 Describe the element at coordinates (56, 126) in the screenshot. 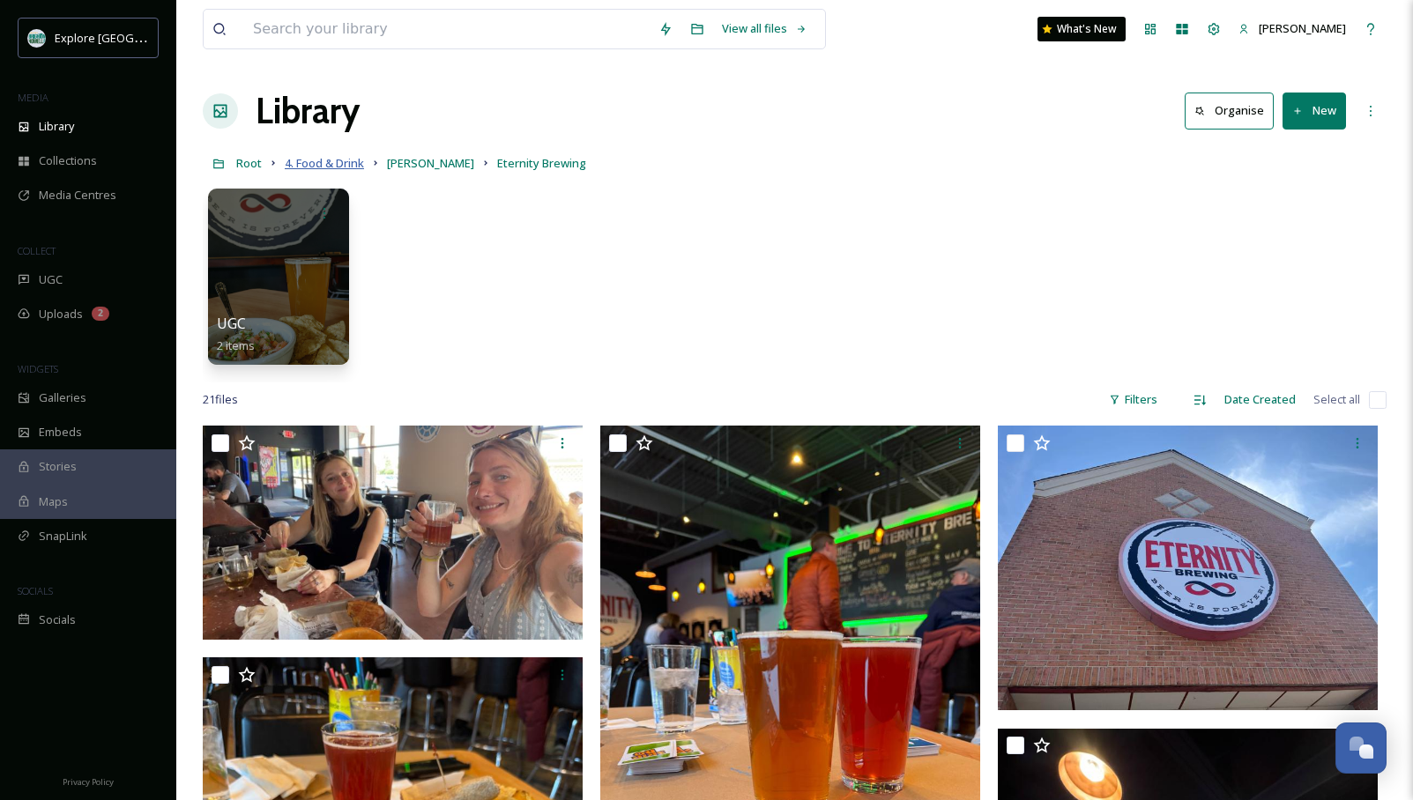

I see `span: Library` at that location.